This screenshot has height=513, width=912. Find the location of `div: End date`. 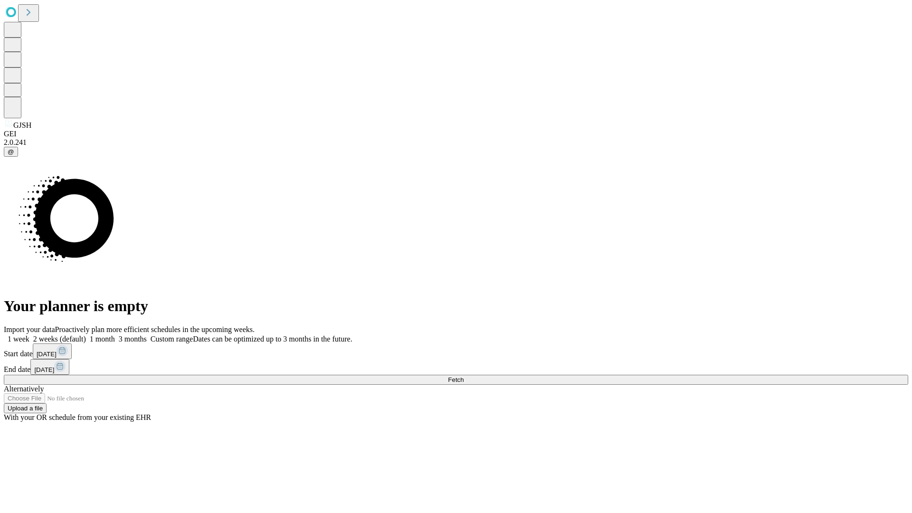

div: End date is located at coordinates (456, 367).